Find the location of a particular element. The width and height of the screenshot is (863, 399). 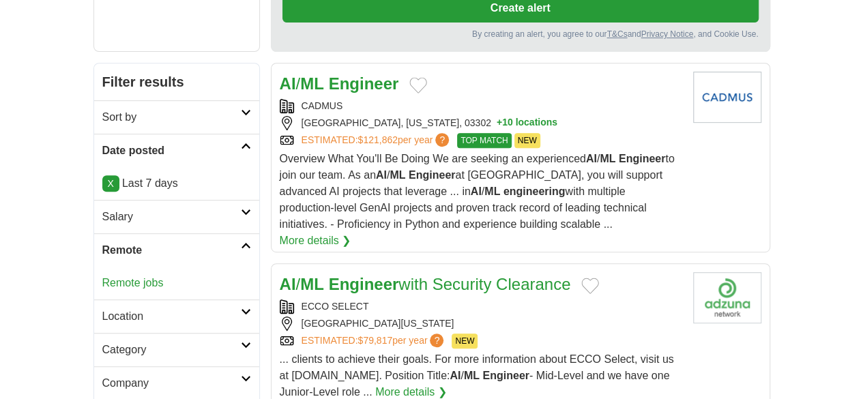

span: $121,862 is located at coordinates (377, 140).